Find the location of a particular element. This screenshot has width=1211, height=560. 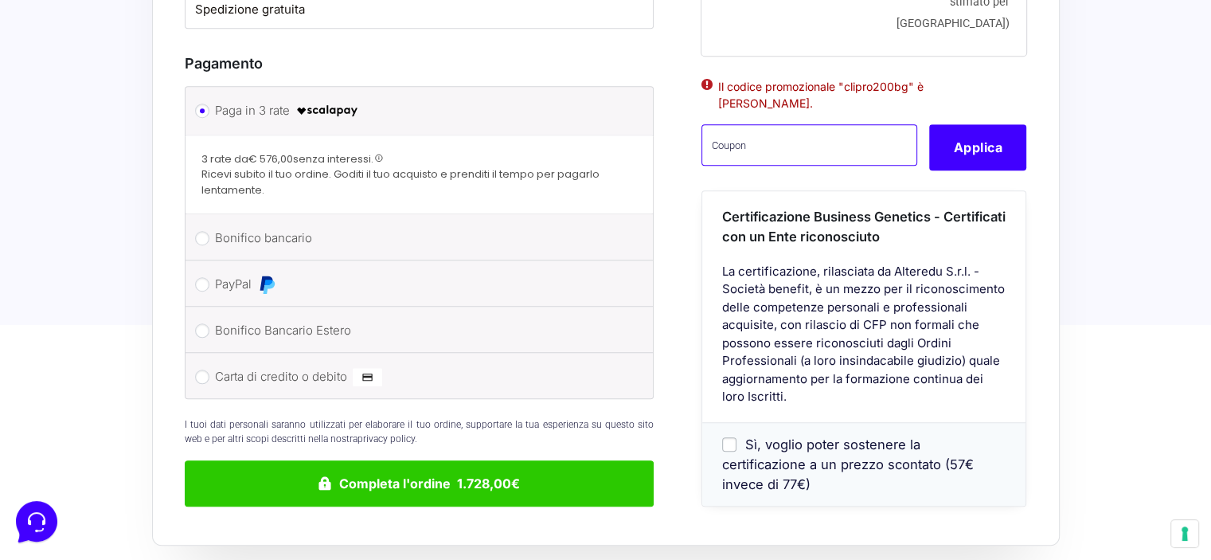

label: Paga in 3 rate is located at coordinates (416, 111).